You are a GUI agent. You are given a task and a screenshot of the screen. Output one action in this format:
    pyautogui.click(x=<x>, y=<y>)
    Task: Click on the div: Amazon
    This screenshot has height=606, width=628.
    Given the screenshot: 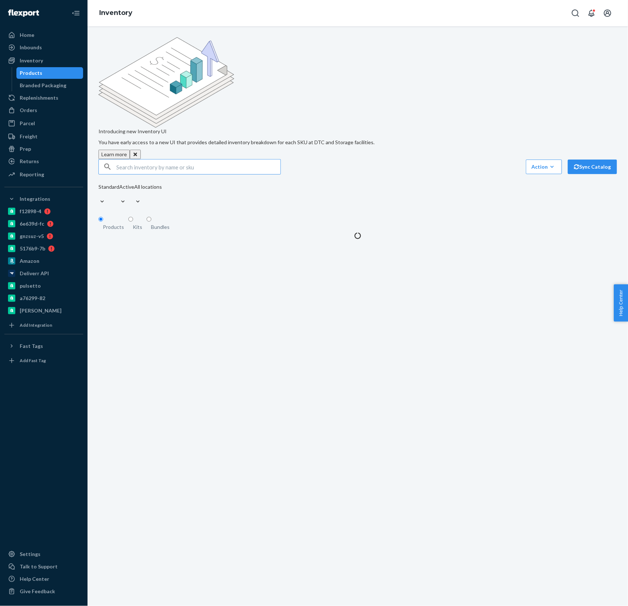 What is the action you would take?
    pyautogui.click(x=30, y=261)
    